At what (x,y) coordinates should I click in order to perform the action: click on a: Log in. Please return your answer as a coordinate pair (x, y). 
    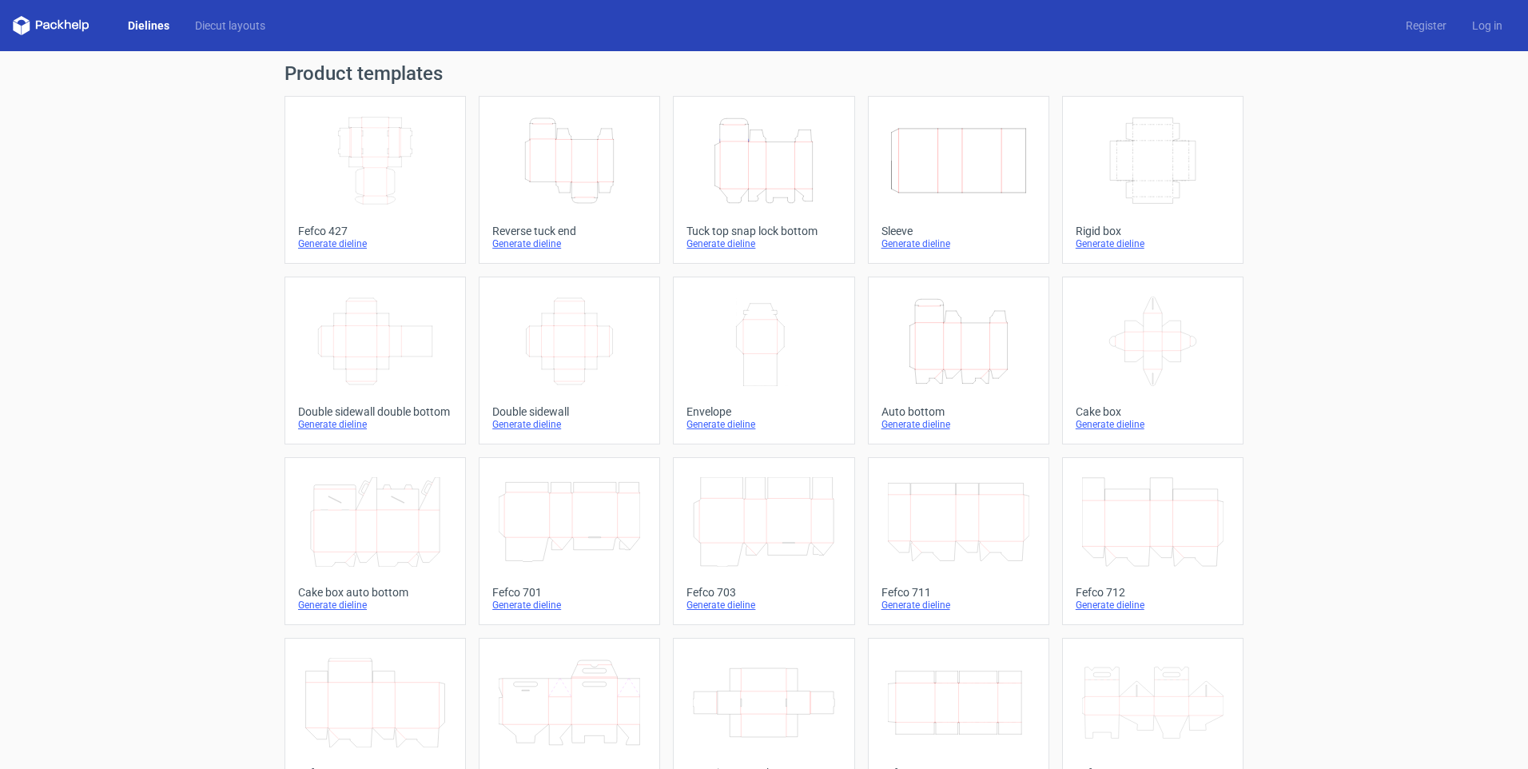
    Looking at the image, I should click on (1487, 26).